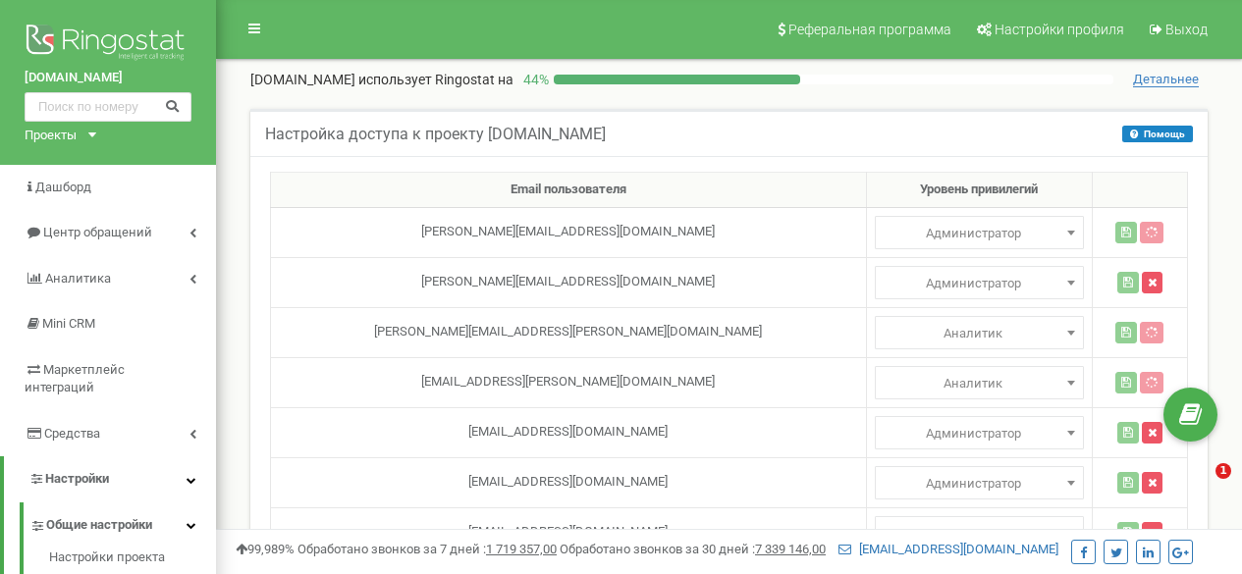 Image resolution: width=1242 pixels, height=574 pixels. Describe the element at coordinates (265, 549) in the screenshot. I see `span: 99,989%` at that location.